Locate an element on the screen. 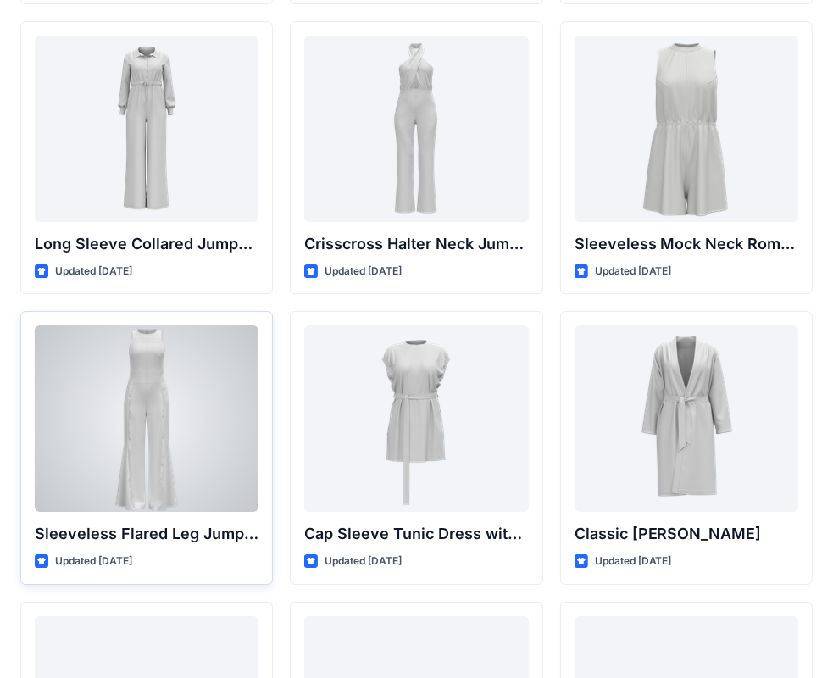  a: Sleeveless Flared Leg Jumpsuit is located at coordinates (147, 419).